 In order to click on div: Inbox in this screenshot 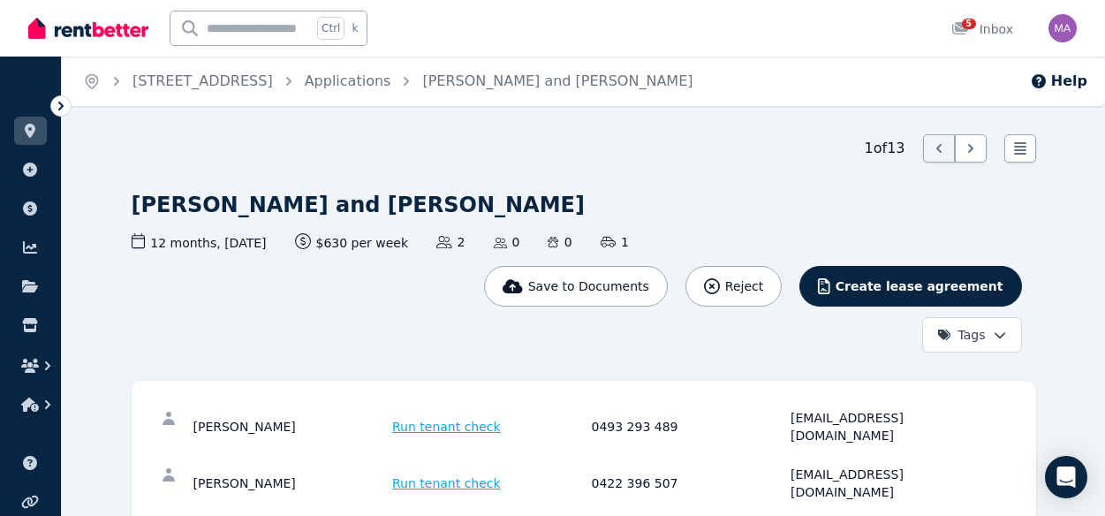, I will do `click(982, 29)`.